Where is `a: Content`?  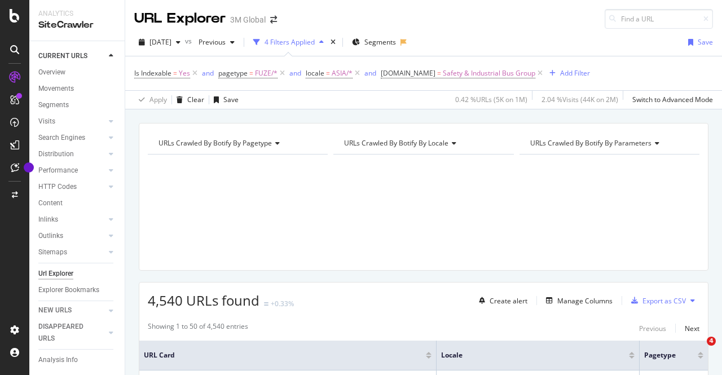
a: Content is located at coordinates (77, 203).